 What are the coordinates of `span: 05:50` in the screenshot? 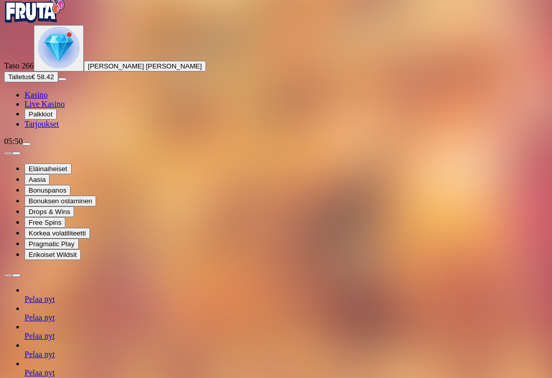 It's located at (13, 141).